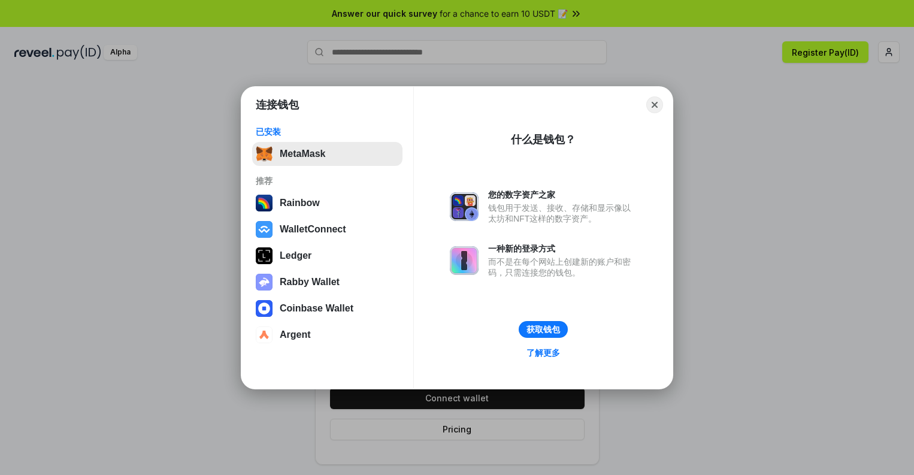 Image resolution: width=914 pixels, height=475 pixels. Describe the element at coordinates (327, 282) in the screenshot. I see `button: Rabby Wallet` at that location.